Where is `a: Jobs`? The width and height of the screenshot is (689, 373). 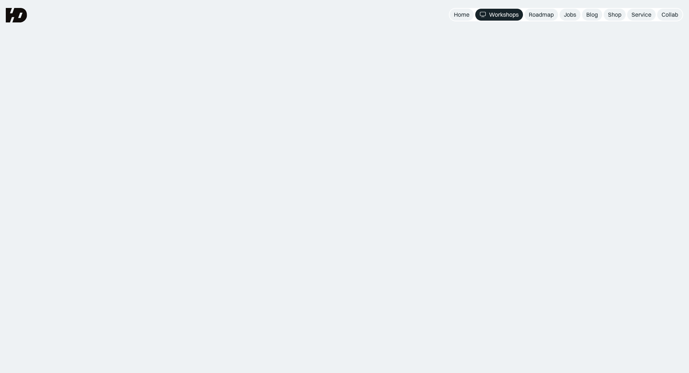
a: Jobs is located at coordinates (570, 14).